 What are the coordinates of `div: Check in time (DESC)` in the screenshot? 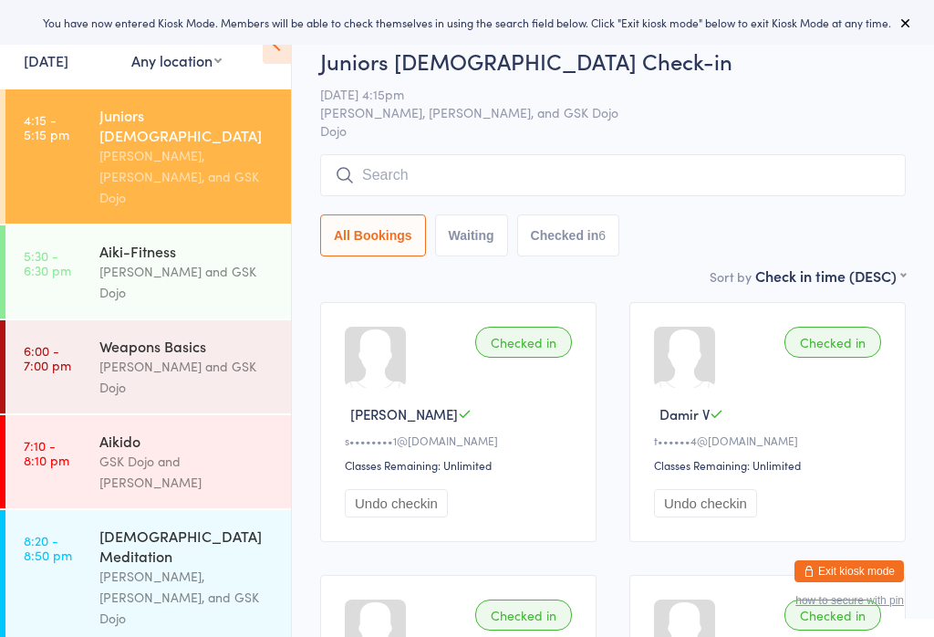 It's located at (830, 275).